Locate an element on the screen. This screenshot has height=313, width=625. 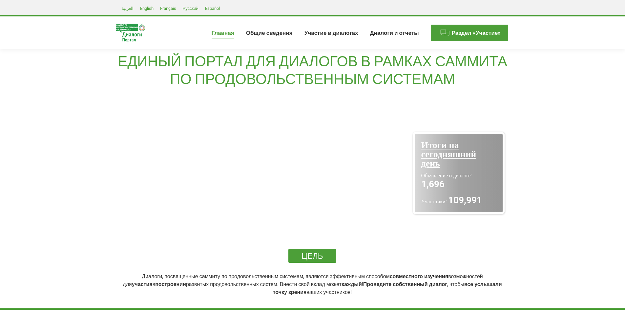
div: Итоги на сегодняшний день is located at coordinates (458, 154).